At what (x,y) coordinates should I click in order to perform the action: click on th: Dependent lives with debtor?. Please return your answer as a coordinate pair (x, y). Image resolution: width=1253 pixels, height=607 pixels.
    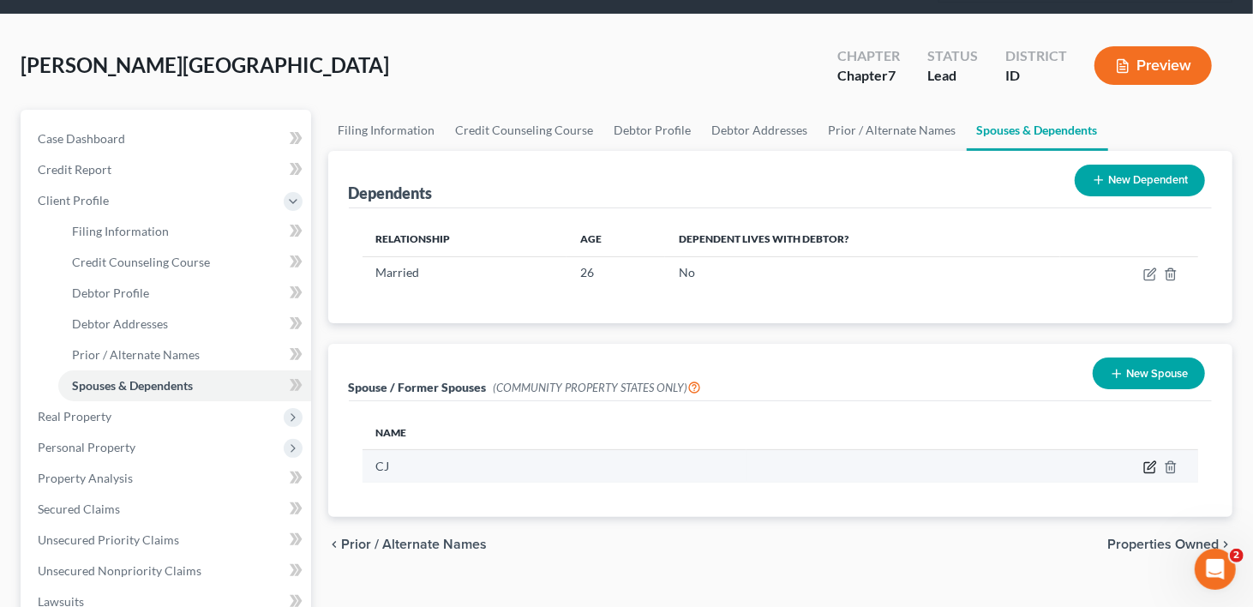
    Looking at the image, I should click on (863, 239).